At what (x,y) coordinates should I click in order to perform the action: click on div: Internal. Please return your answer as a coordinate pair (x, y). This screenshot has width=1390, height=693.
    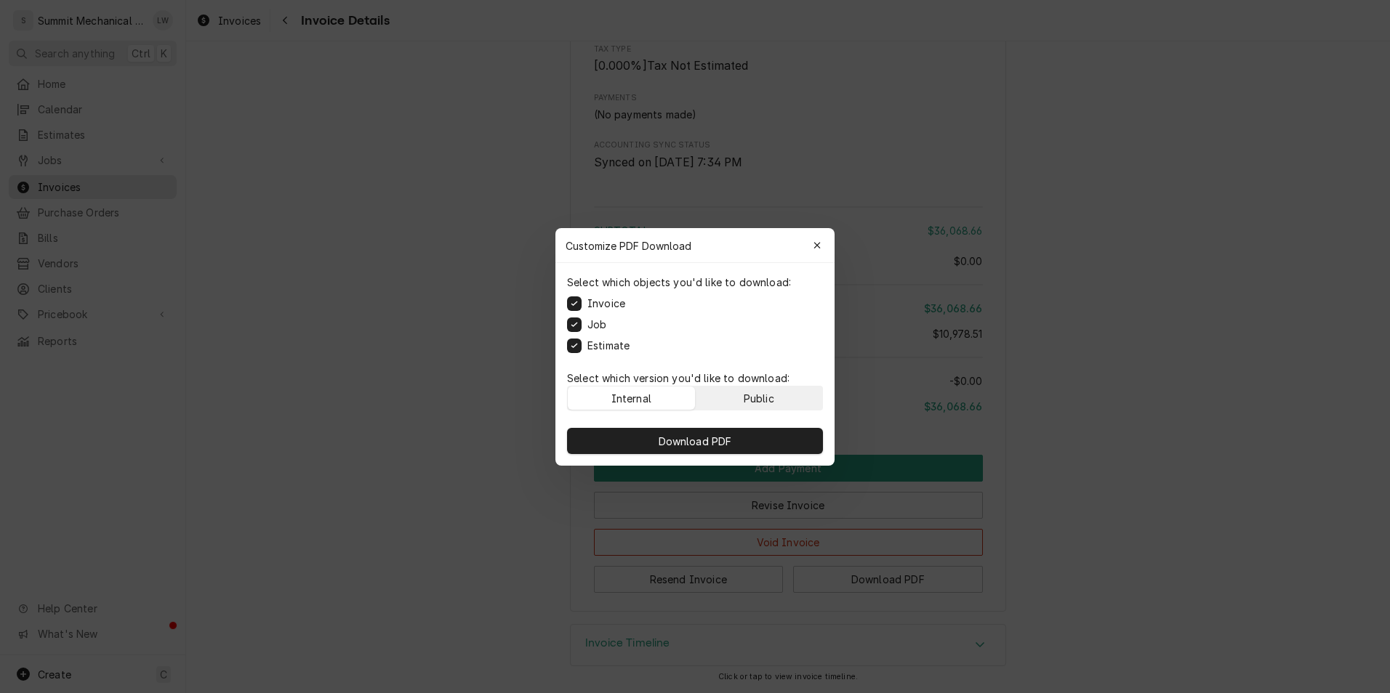
    Looking at the image, I should click on (631, 398).